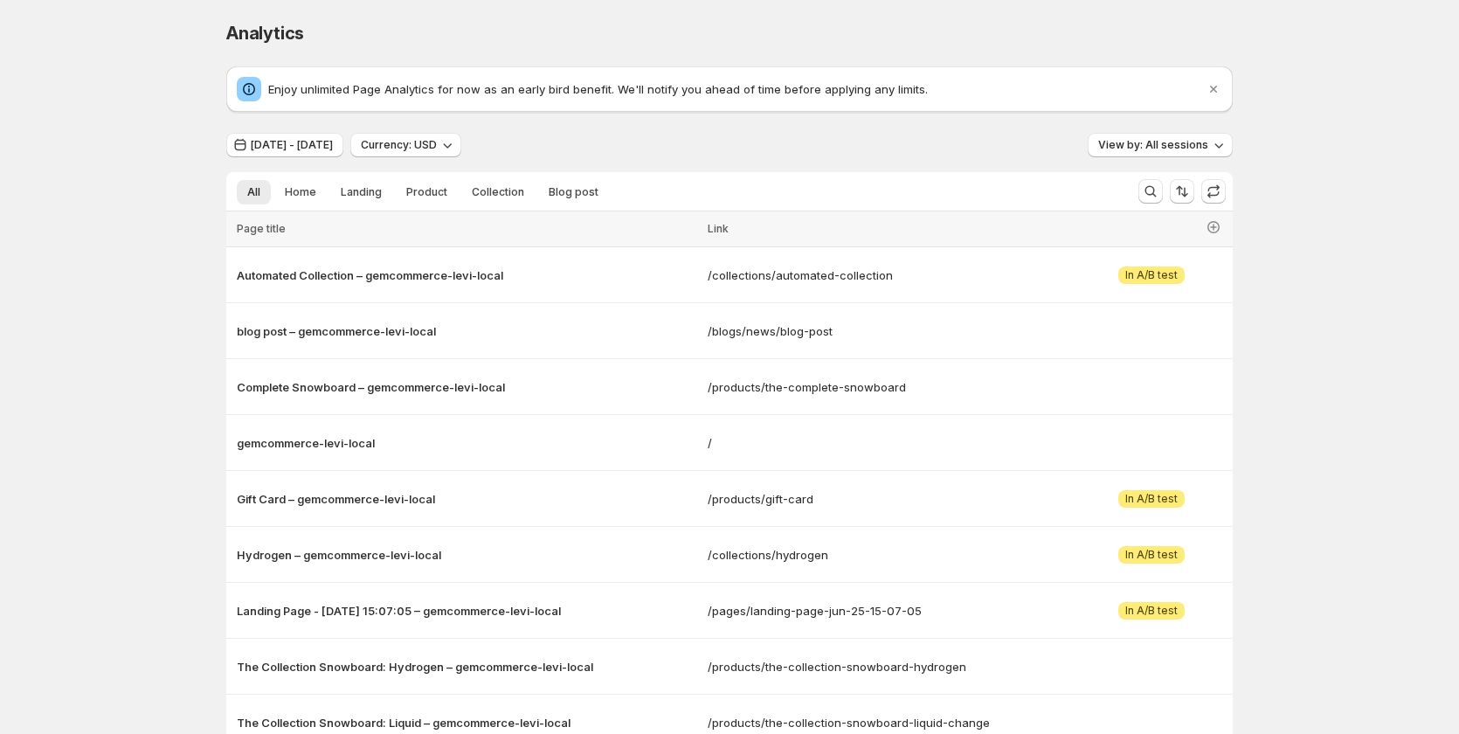  What do you see at coordinates (1153, 145) in the screenshot?
I see `span: View by: All sessions` at bounding box center [1153, 145].